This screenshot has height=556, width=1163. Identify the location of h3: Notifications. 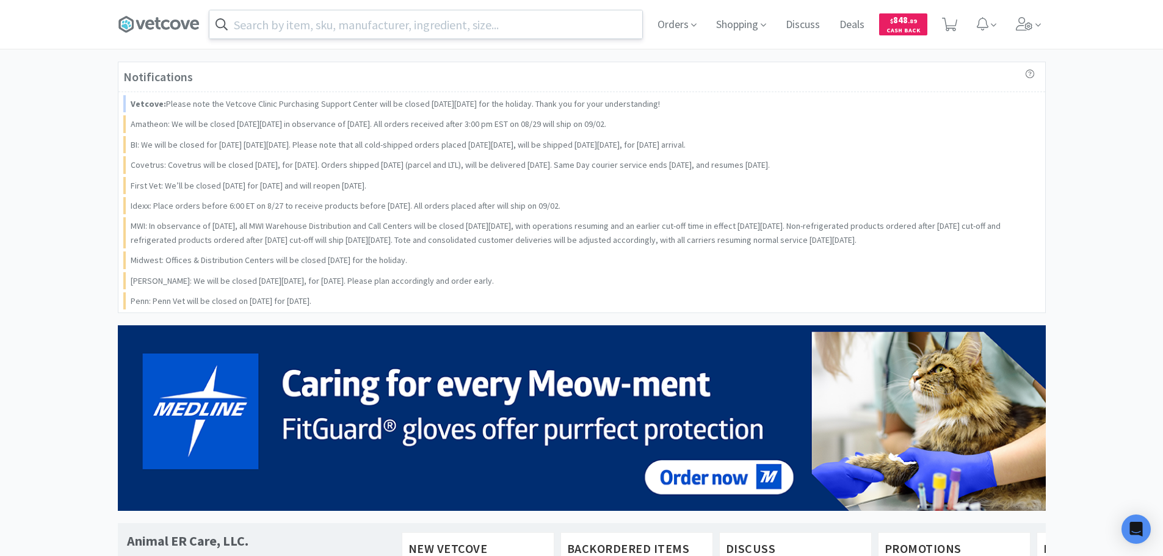
(158, 77).